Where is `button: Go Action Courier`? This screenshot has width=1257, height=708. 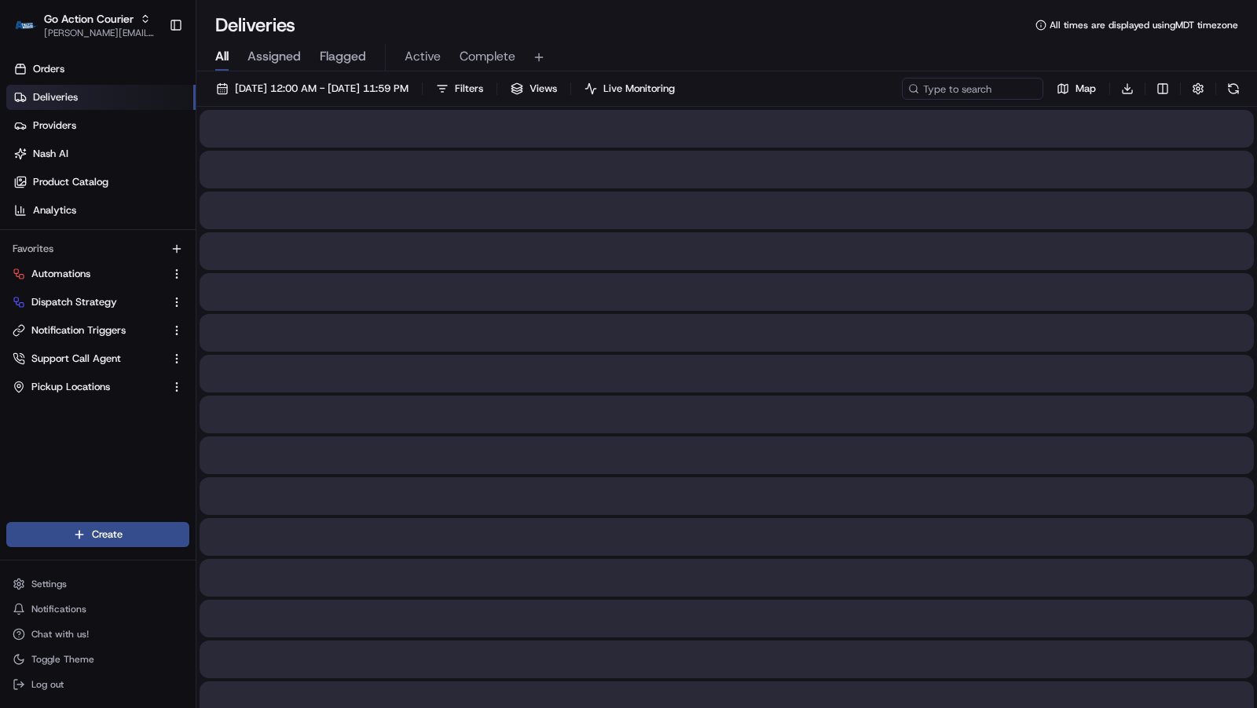 button: Go Action Courier is located at coordinates (89, 19).